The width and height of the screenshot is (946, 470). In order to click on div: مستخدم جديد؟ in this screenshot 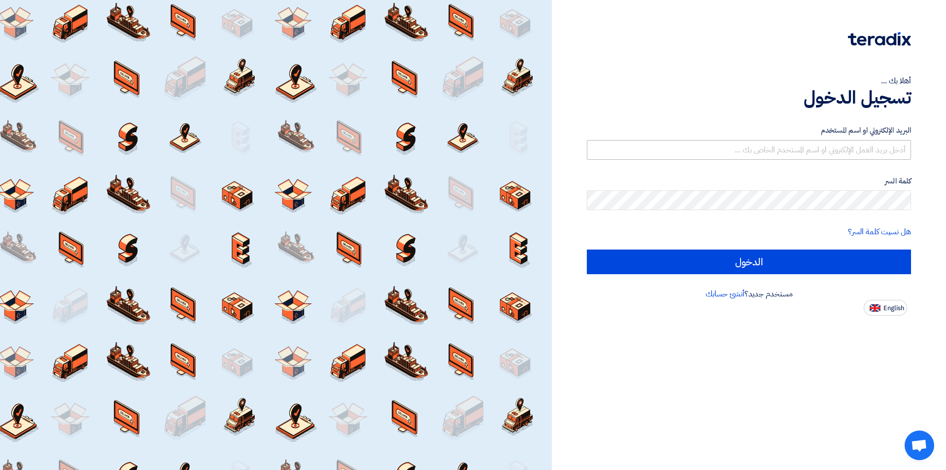, I will do `click(749, 294)`.